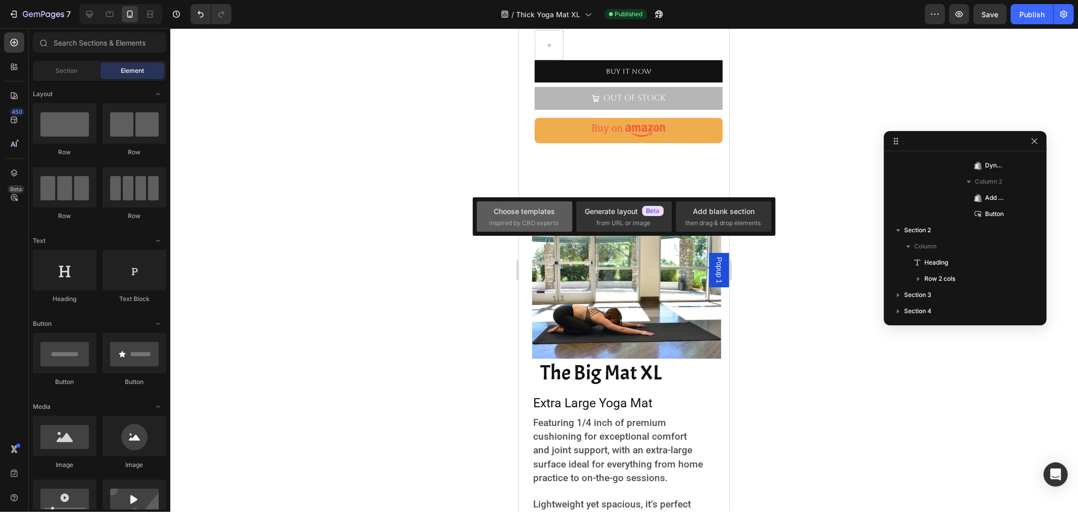  I want to click on div: 450, so click(17, 112).